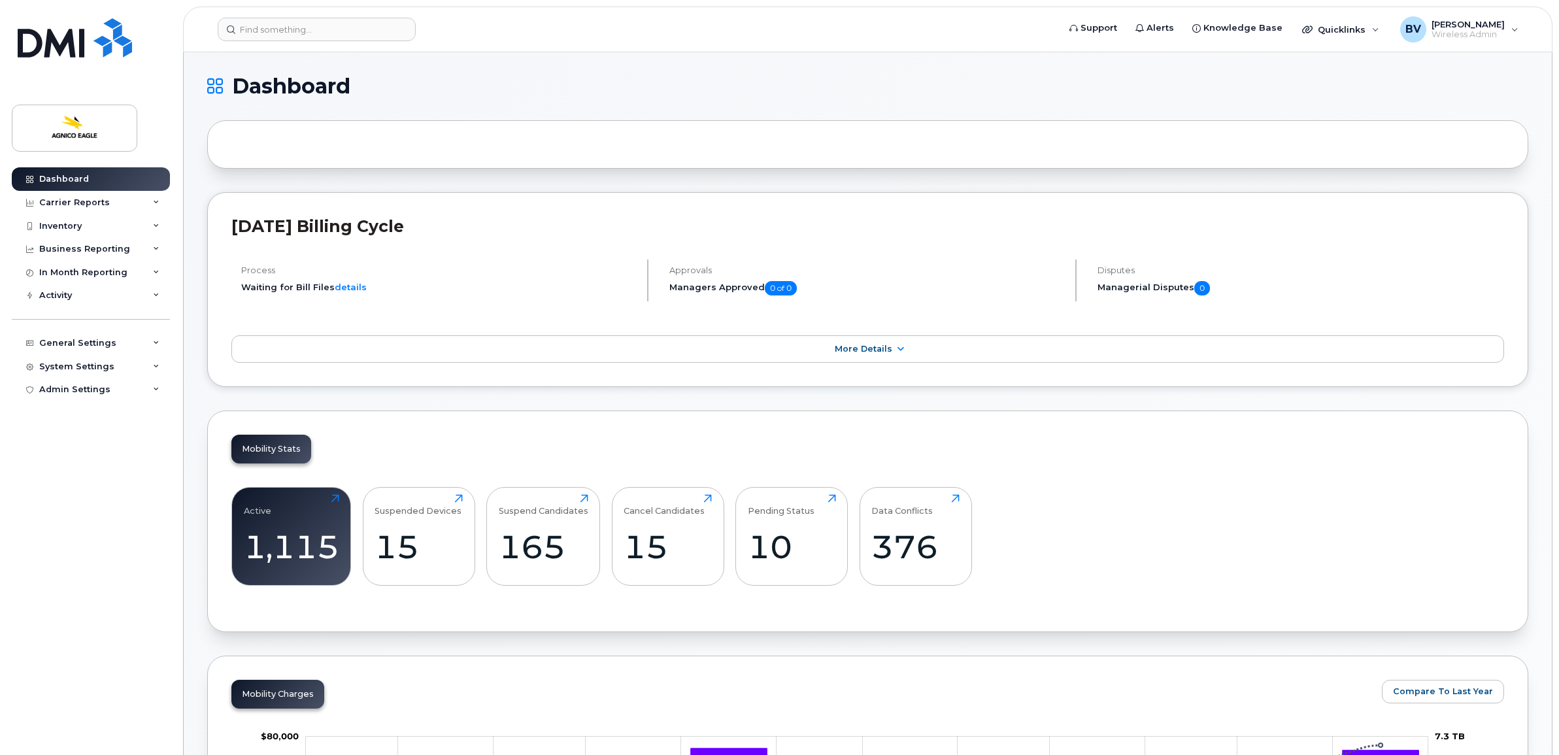 This screenshot has width=1559, height=755. I want to click on h4: Disputes, so click(1301, 270).